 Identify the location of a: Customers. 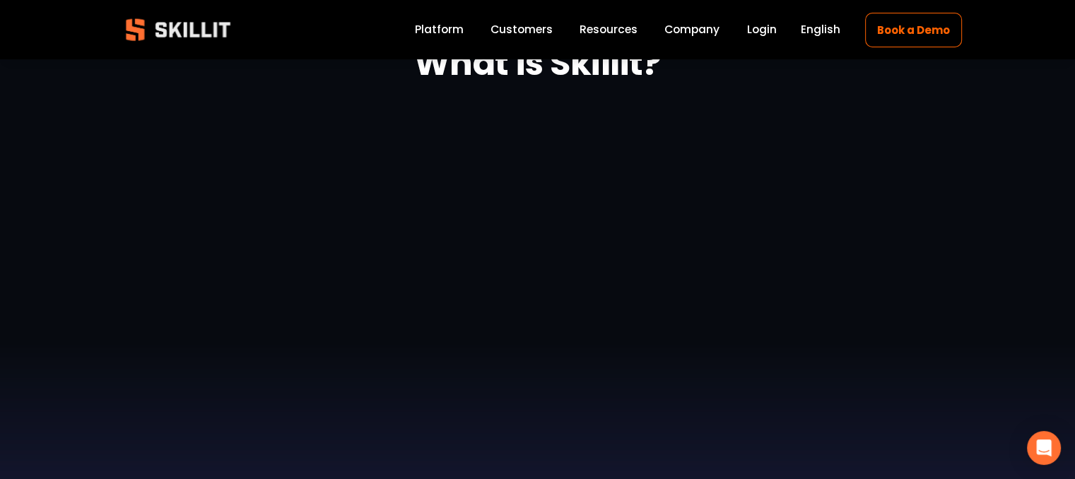
(522, 30).